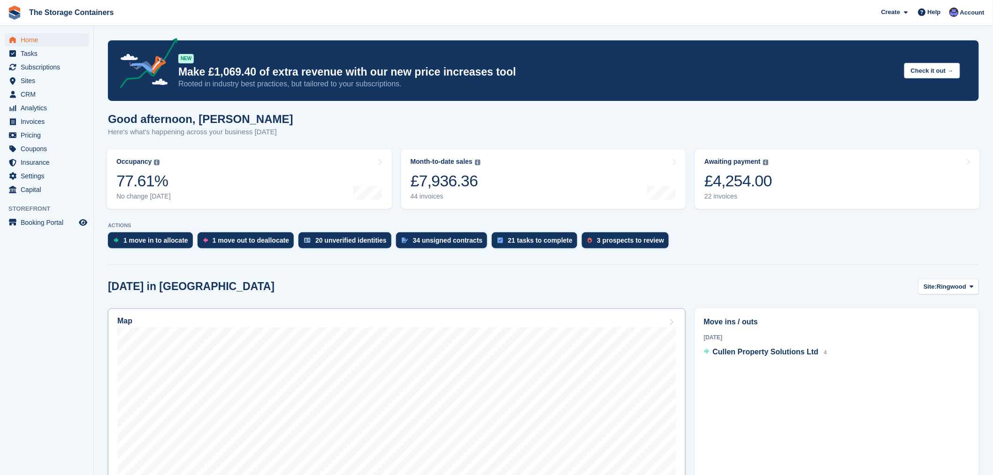  I want to click on div: 22 invoices, so click(738, 196).